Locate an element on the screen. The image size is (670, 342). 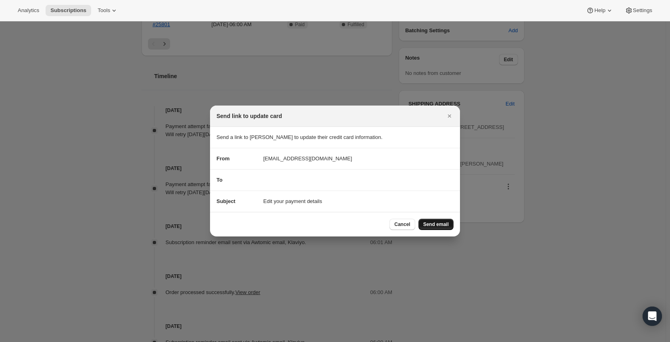
span: Cancel is located at coordinates (402, 224).